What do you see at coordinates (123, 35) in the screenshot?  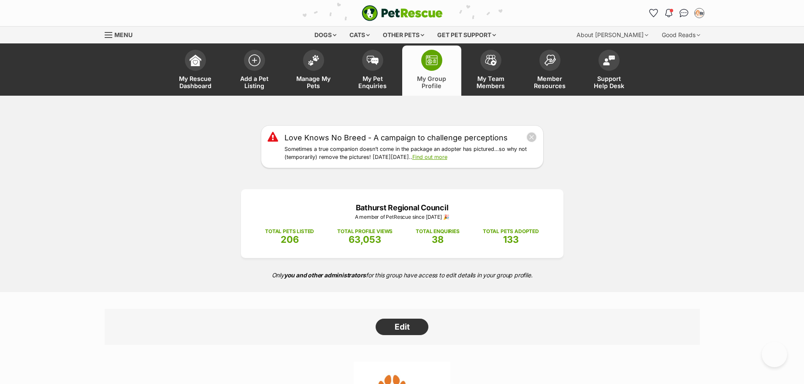 I see `span: Menu` at bounding box center [123, 35].